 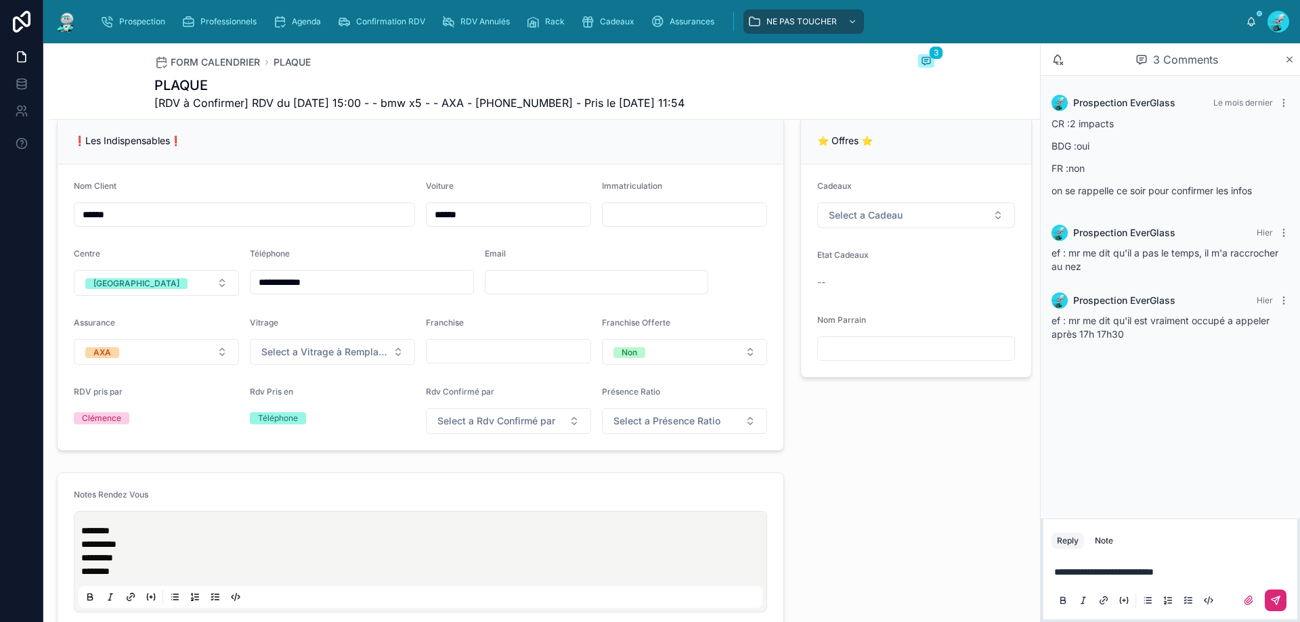 What do you see at coordinates (1170, 123) in the screenshot?
I see `p: CR :2 impacts` at bounding box center [1170, 123].